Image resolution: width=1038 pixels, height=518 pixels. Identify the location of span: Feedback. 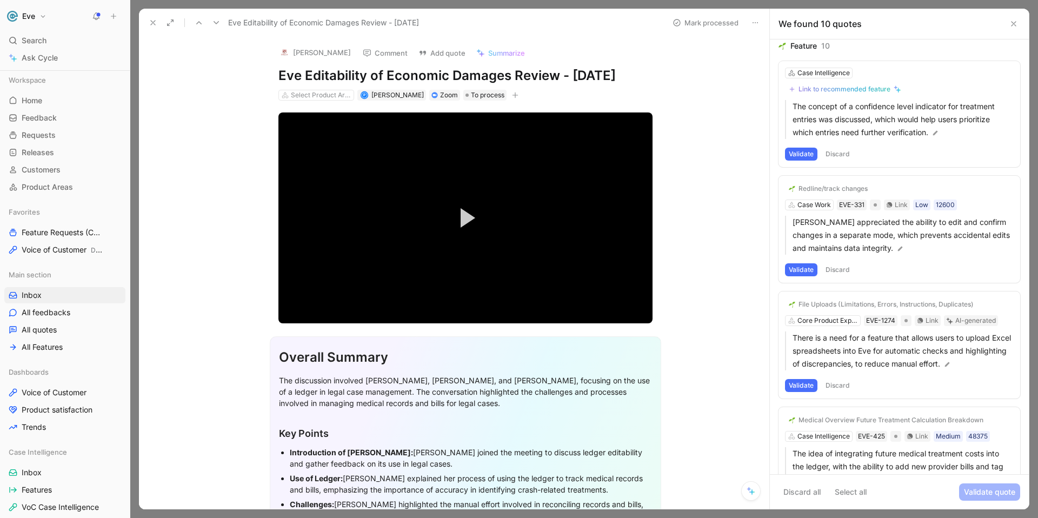
(39, 118).